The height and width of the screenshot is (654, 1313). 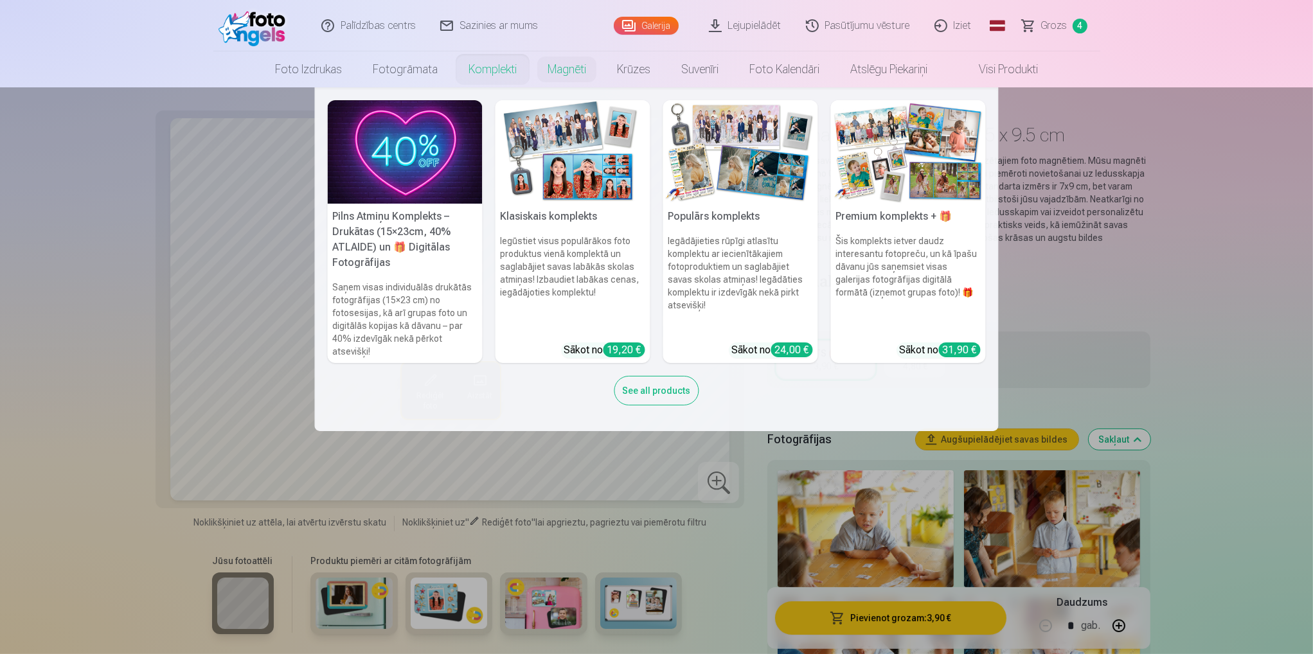 What do you see at coordinates (573, 231) in the screenshot?
I see `a: Klasiskais komplektsKlasiskais komplektsIegūstiet visus populārākos foto produktus vienā komplekt...` at bounding box center [573, 231].